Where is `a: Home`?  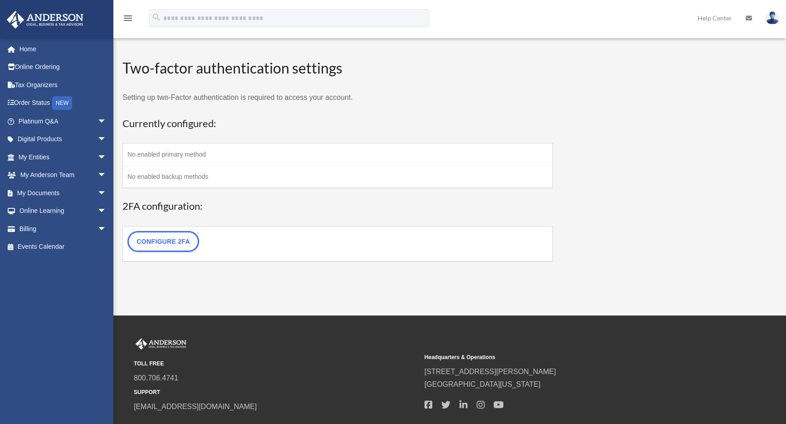
a: Home is located at coordinates (63, 49).